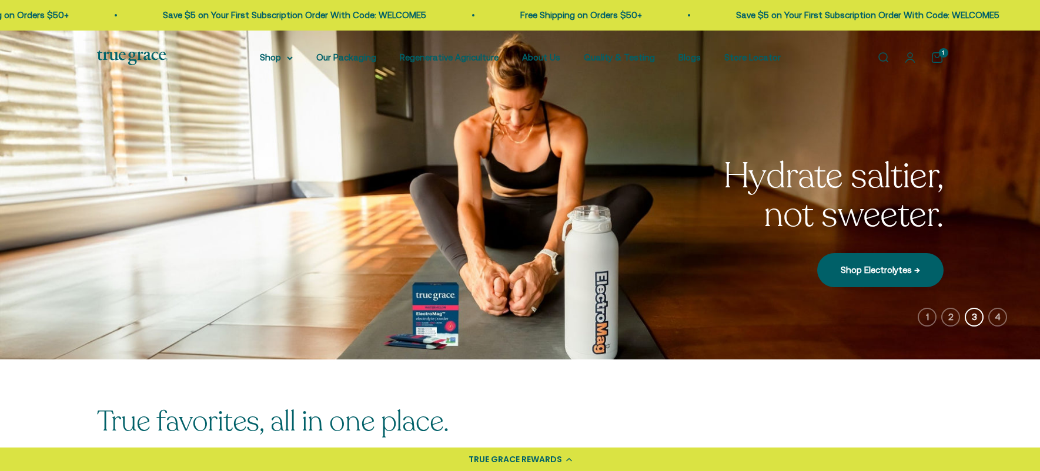 The width and height of the screenshot is (1040, 471). I want to click on a: Store Locator, so click(752, 57).